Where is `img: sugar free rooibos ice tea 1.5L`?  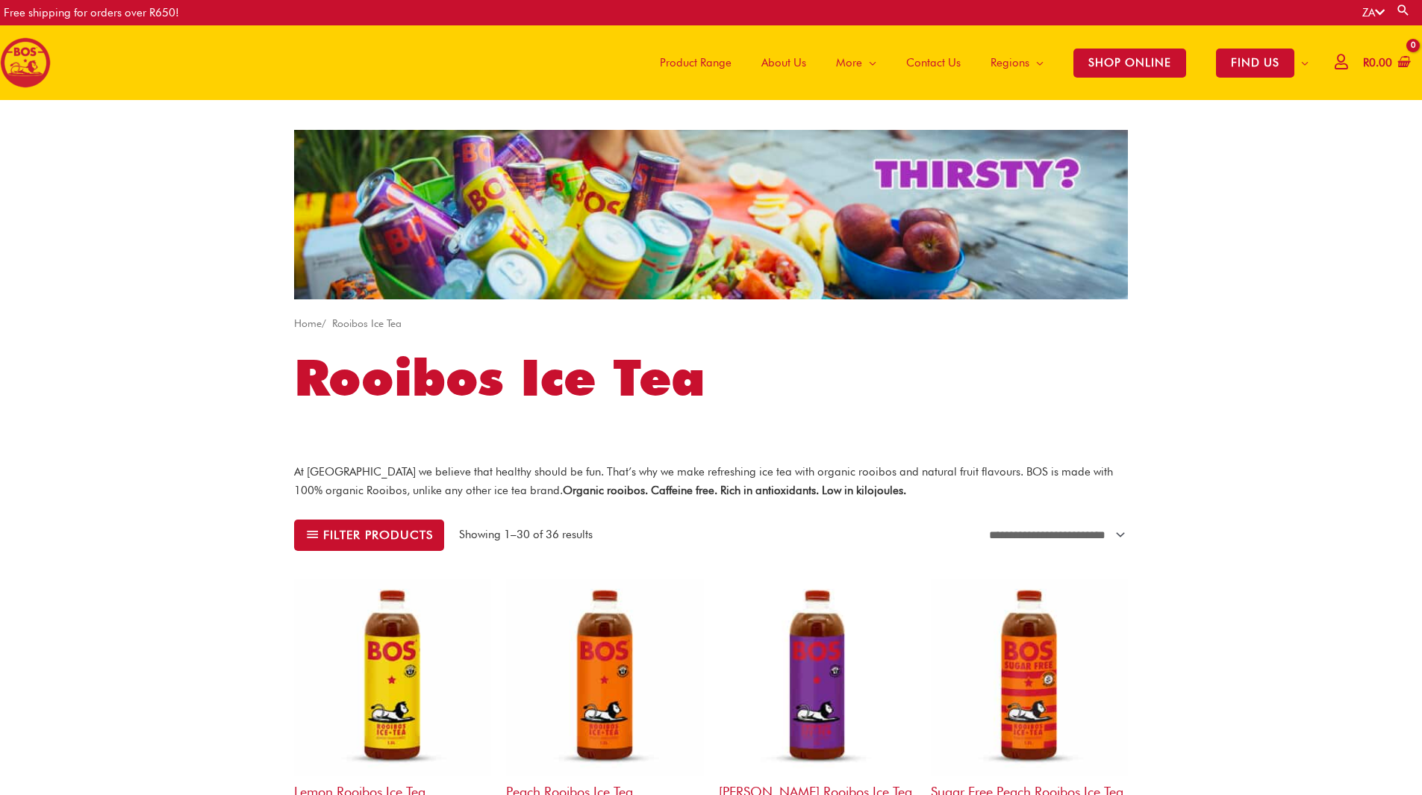 img: sugar free rooibos ice tea 1.5L is located at coordinates (1029, 677).